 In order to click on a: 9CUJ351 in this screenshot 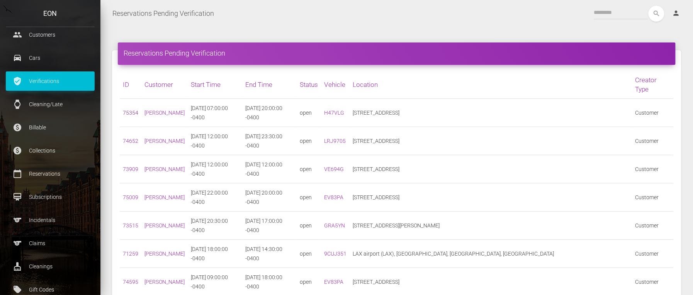, I will do `click(335, 254)`.